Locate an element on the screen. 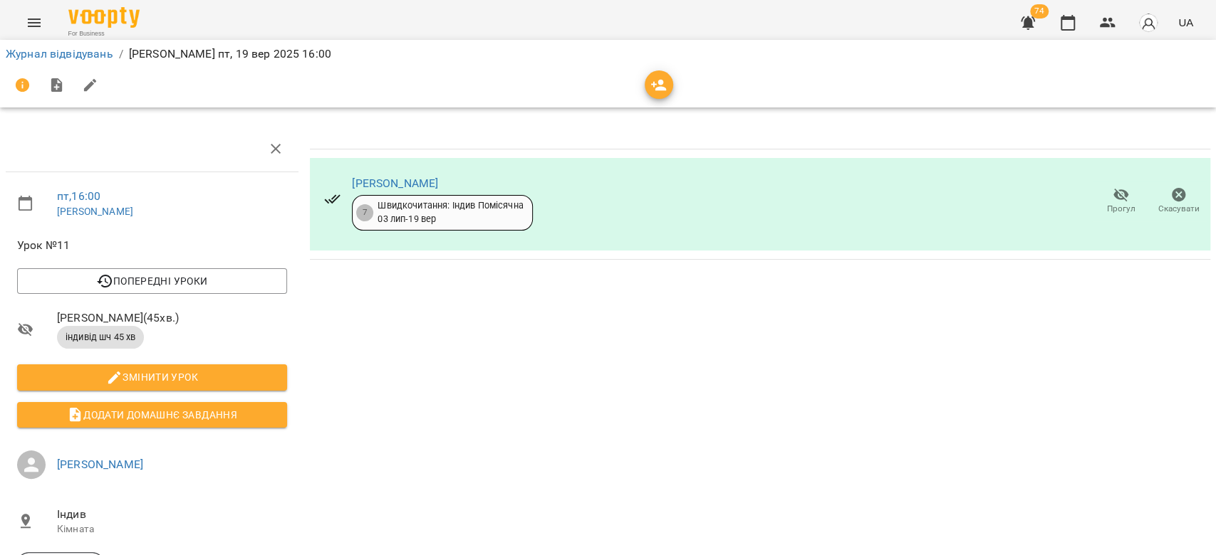 Image resolution: width=1216 pixels, height=555 pixels. span: Прогул is located at coordinates (1121, 209).